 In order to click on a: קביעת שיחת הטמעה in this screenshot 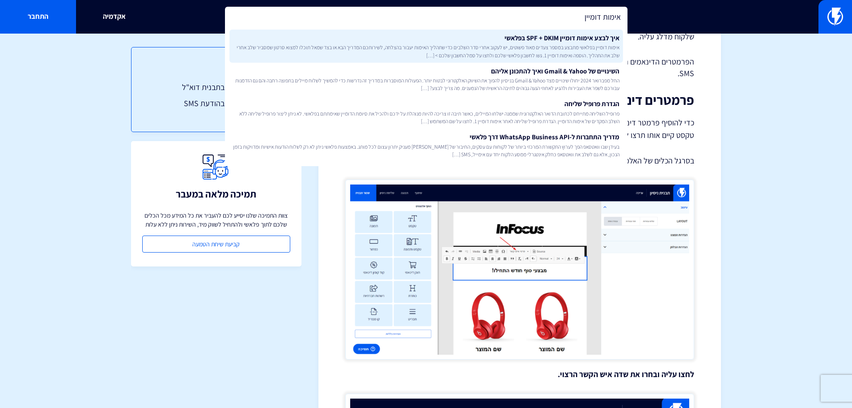, I will do `click(216, 244)`.